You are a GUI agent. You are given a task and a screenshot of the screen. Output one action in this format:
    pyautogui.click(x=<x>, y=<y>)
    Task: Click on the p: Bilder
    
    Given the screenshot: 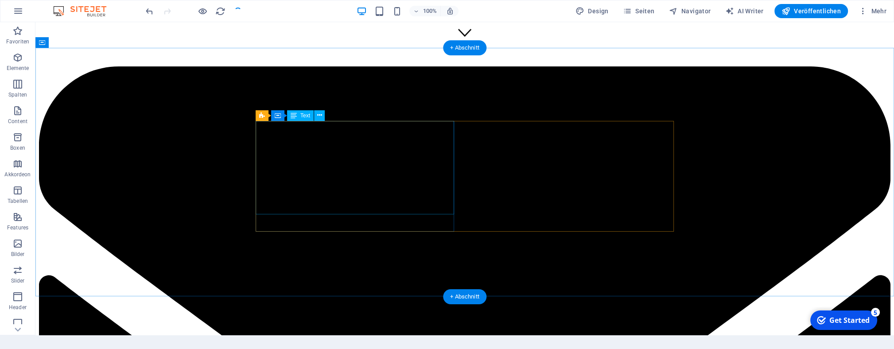 What is the action you would take?
    pyautogui.click(x=18, y=254)
    